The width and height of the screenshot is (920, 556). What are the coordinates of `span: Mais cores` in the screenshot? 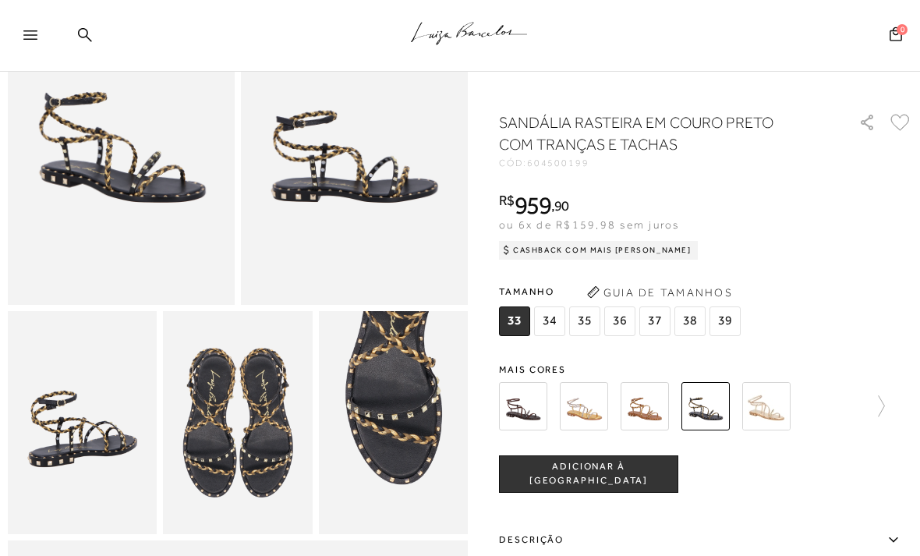 It's located at (705, 369).